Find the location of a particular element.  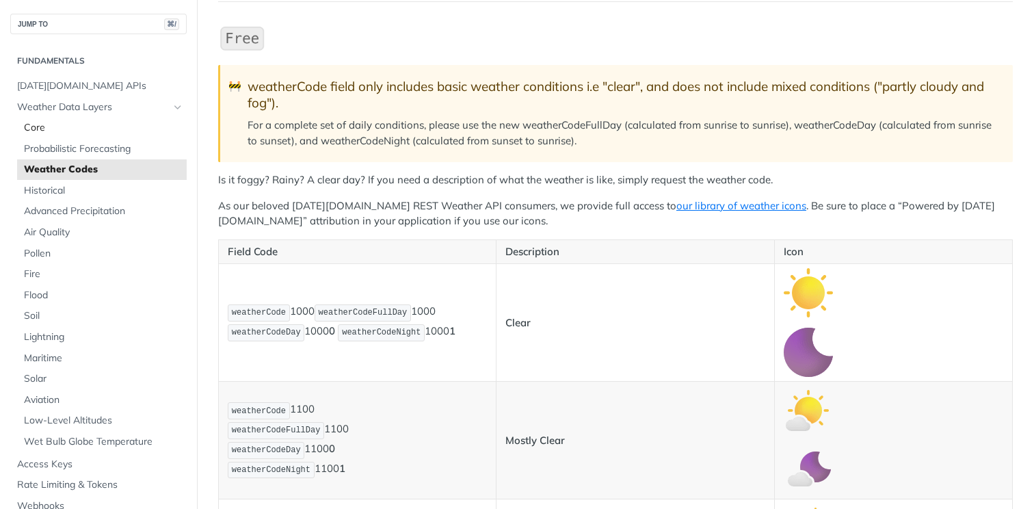

span: Low-Level Altitudes is located at coordinates (103, 421).